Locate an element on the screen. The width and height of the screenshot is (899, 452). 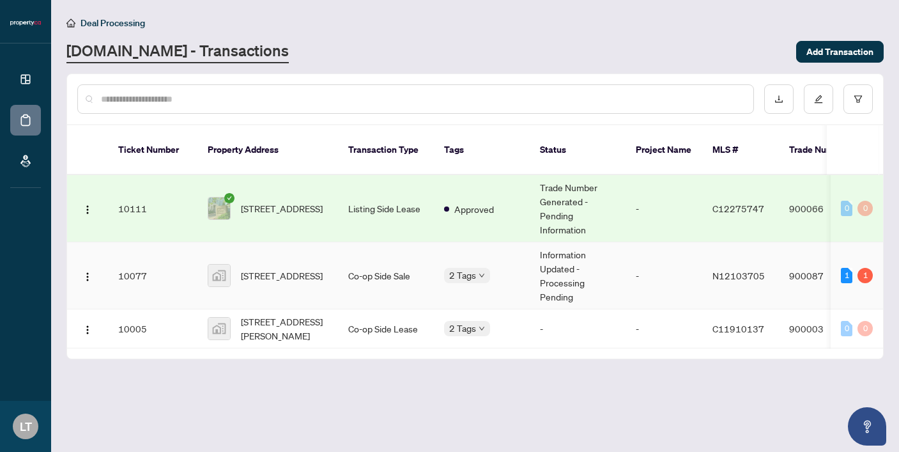
span: home is located at coordinates (71, 23).